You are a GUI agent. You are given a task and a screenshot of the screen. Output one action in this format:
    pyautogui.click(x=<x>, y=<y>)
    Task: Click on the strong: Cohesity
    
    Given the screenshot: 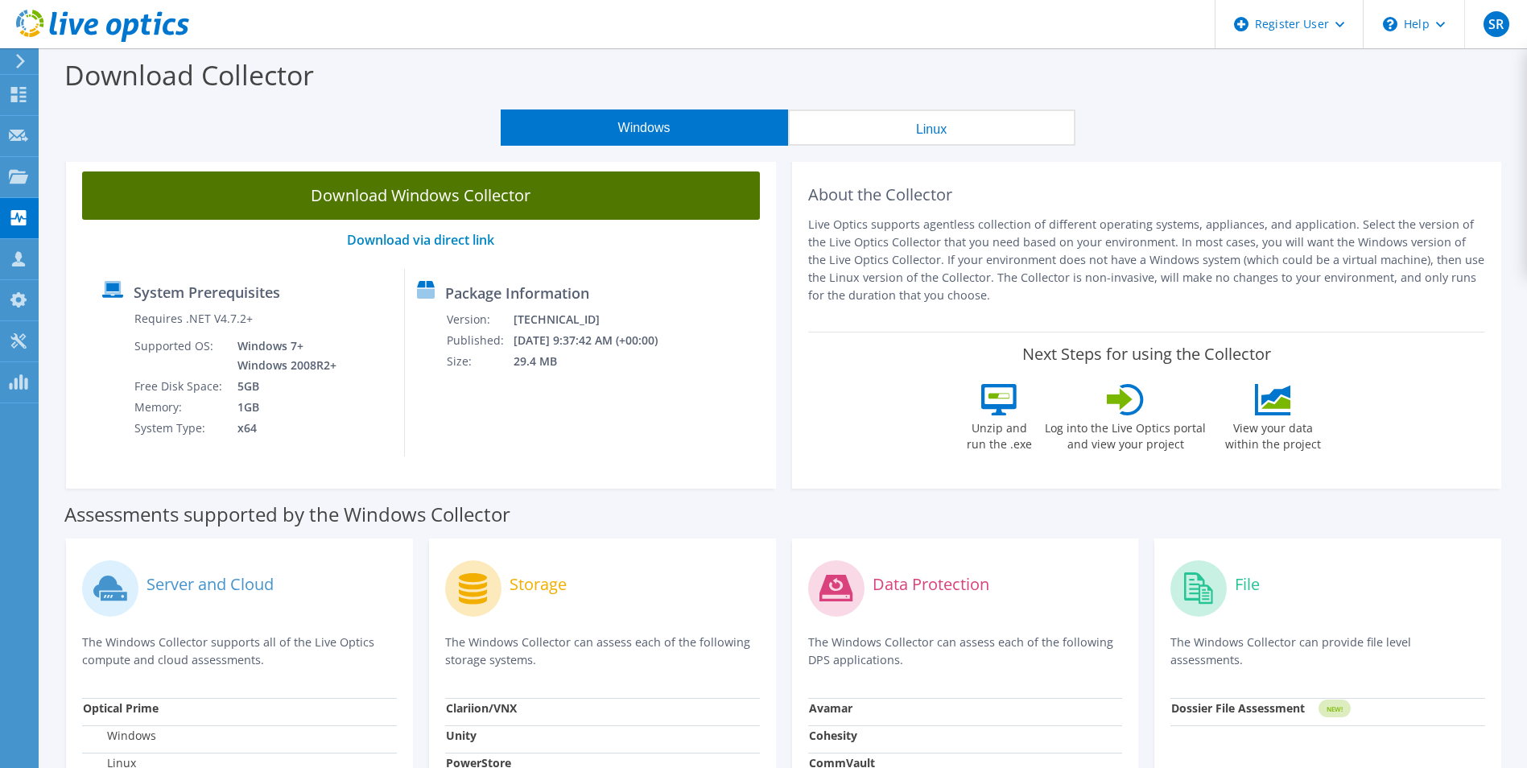 What is the action you would take?
    pyautogui.click(x=833, y=735)
    